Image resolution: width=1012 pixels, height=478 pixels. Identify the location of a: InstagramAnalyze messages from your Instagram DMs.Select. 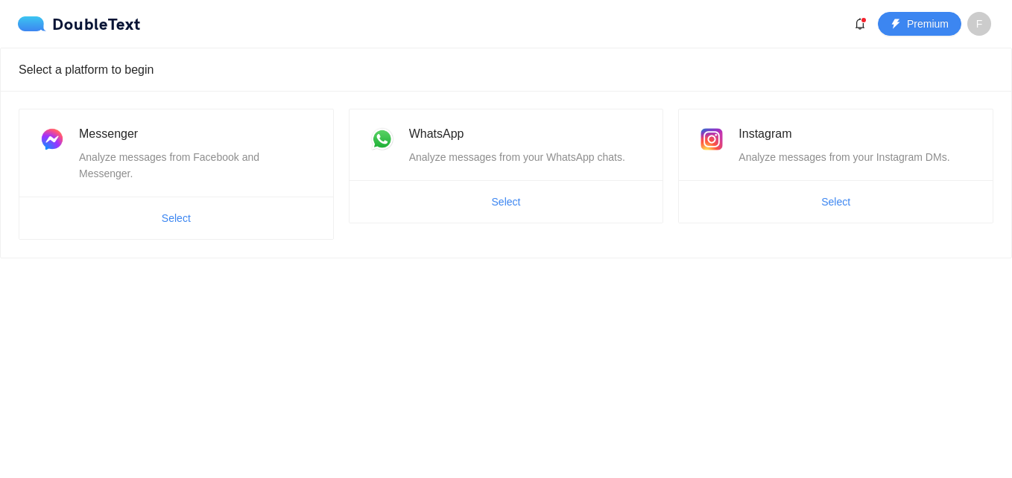
(835, 166).